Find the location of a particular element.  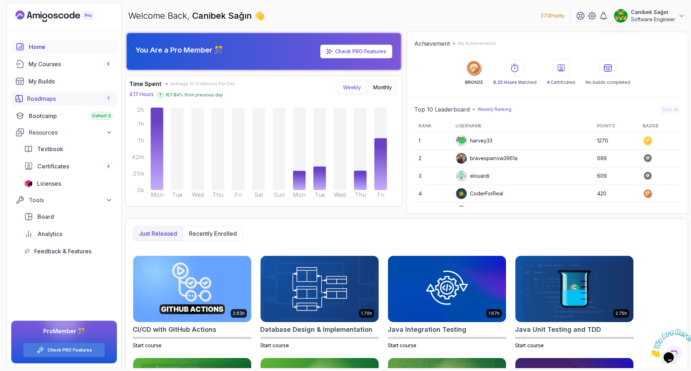

a: builds is located at coordinates (64, 81).